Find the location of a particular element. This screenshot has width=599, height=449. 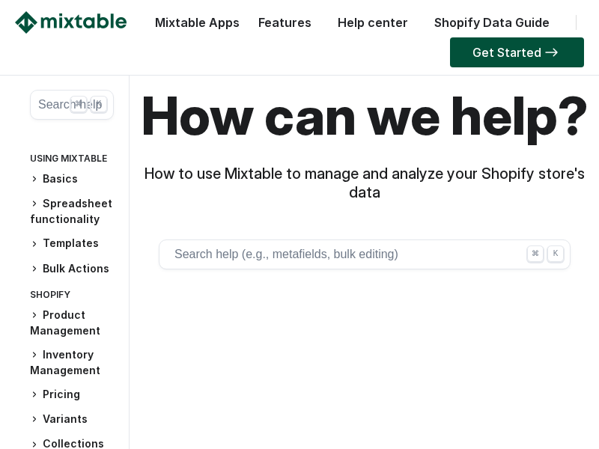

div: Shopify is located at coordinates (72, 297).